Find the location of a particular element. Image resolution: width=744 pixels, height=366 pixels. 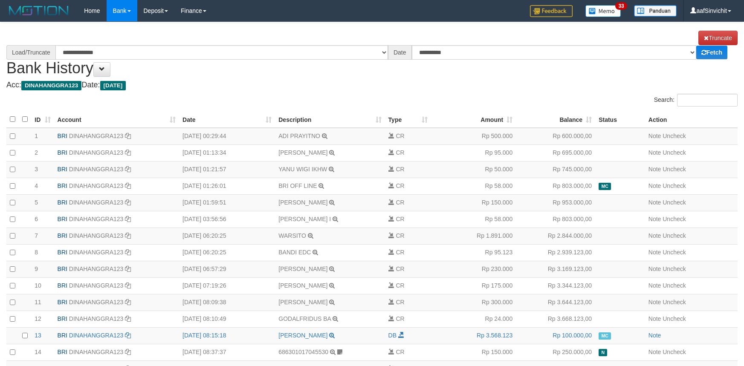

td: Rp 3.668.123,00 is located at coordinates (555, 319).